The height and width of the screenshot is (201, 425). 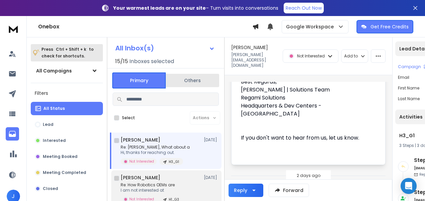 What do you see at coordinates (64, 173) in the screenshot?
I see `p: Meeting Completed` at bounding box center [64, 173].